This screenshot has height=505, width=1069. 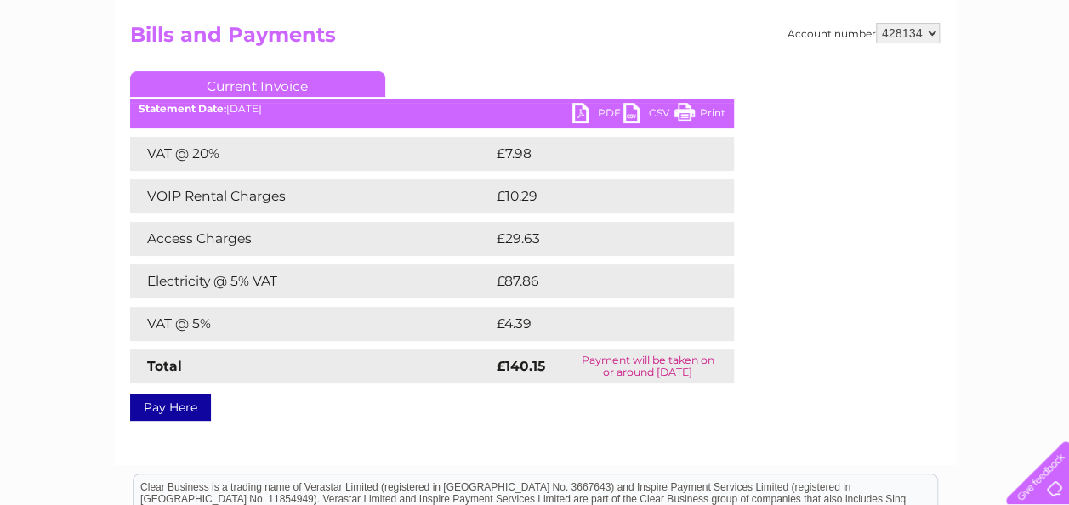 What do you see at coordinates (976, 78) in the screenshot?
I see `a: Contact` at bounding box center [976, 78].